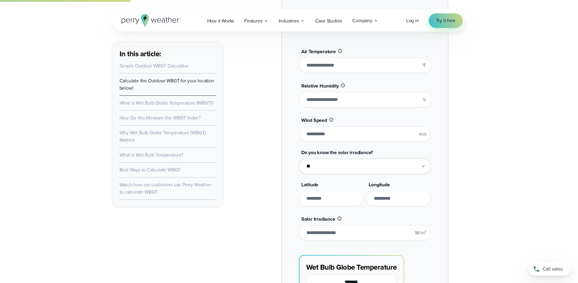  Describe the element at coordinates (329, 21) in the screenshot. I see `span: Case Studies` at that location.